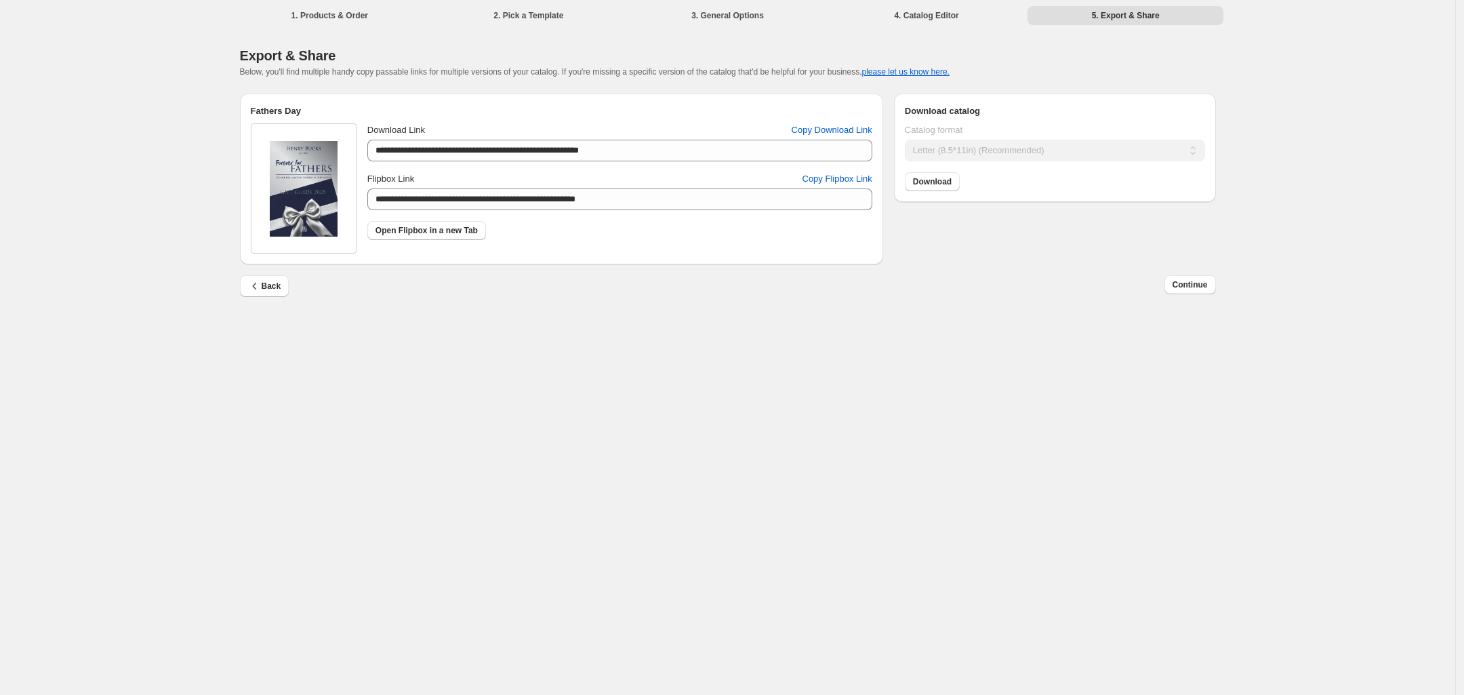 The height and width of the screenshot is (695, 1464). I want to click on span: Back, so click(264, 286).